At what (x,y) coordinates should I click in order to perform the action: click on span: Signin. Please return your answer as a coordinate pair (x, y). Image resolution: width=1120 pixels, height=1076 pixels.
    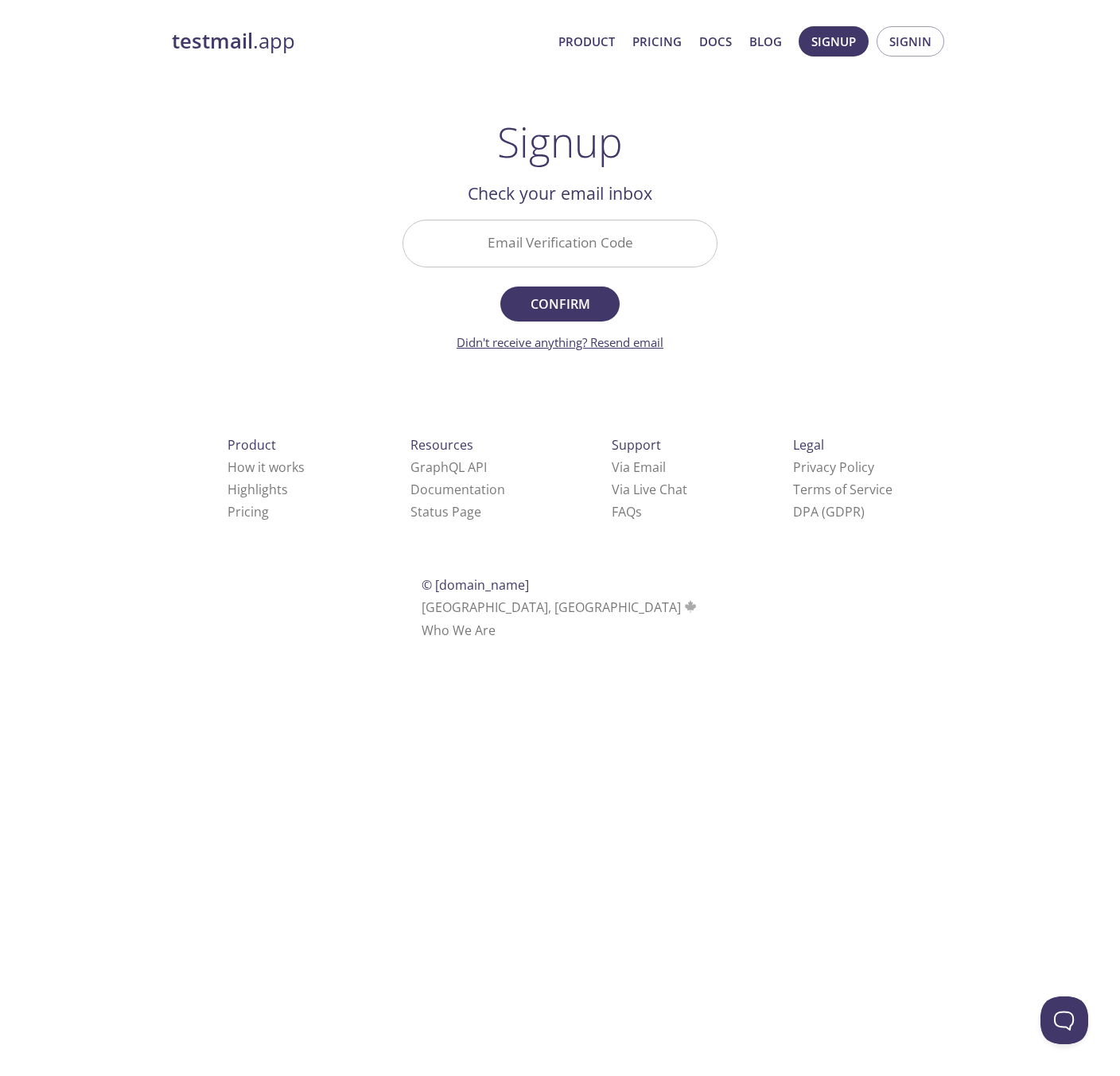
    Looking at the image, I should click on (910, 42).